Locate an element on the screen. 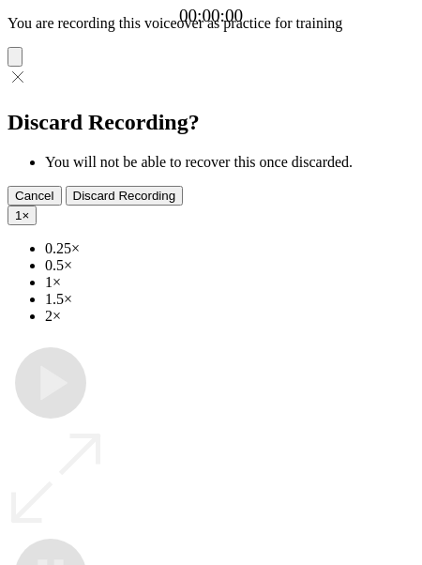  li: 0.5× is located at coordinates (230, 266).